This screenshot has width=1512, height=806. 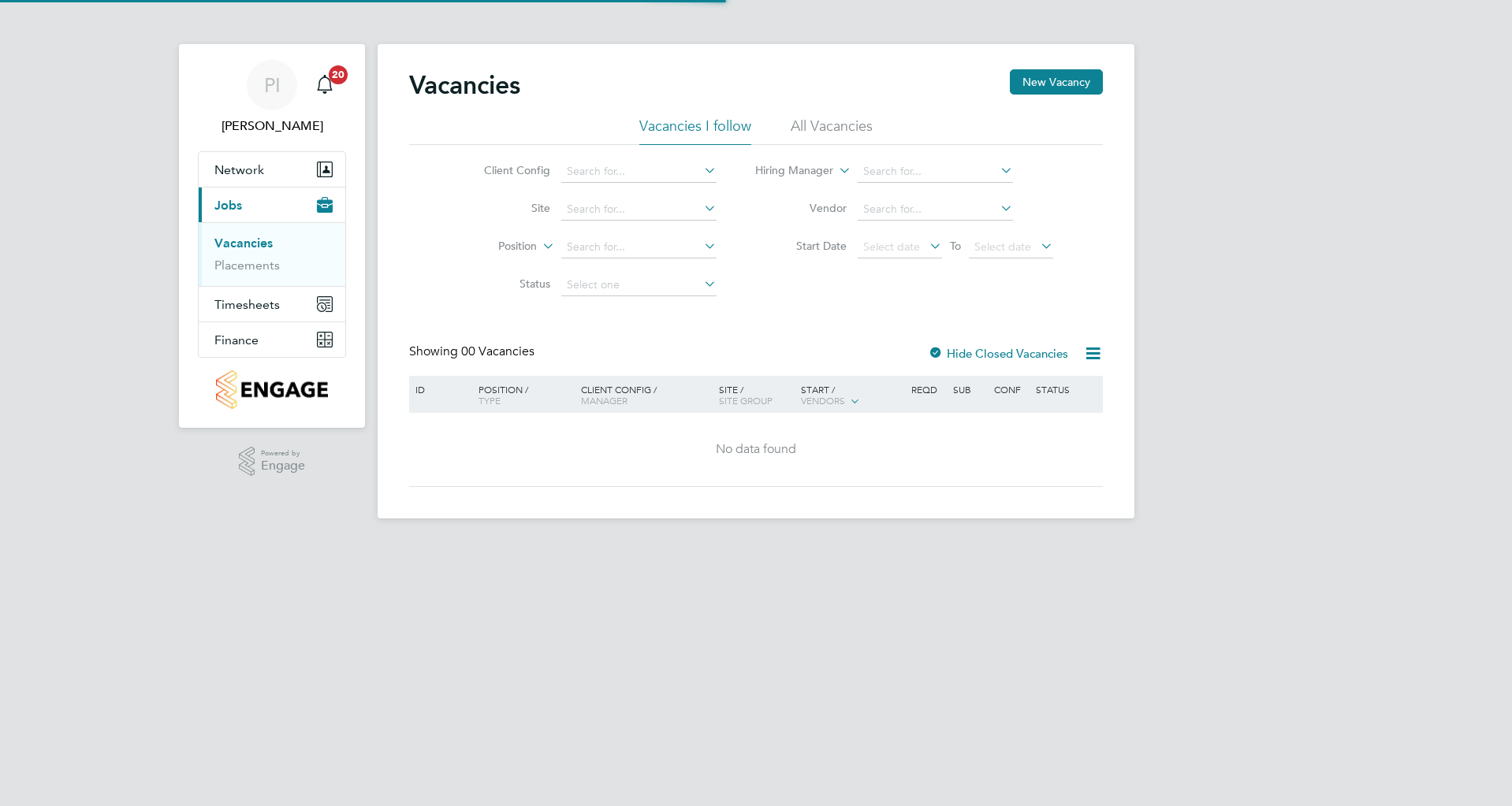 I want to click on label: Hide Closed Vacancies, so click(x=998, y=353).